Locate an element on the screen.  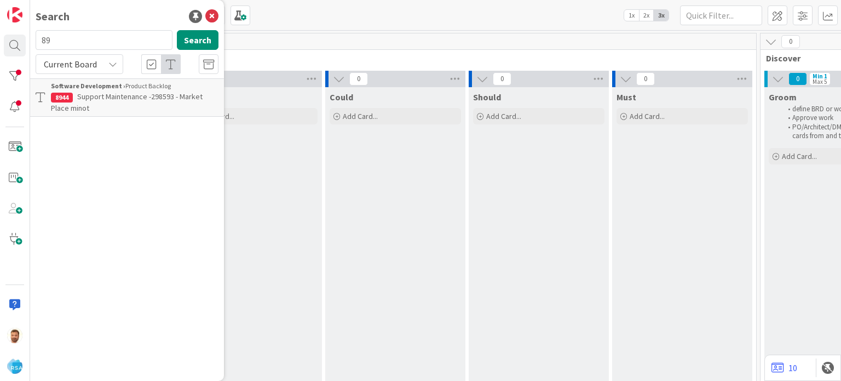
img: avatar is located at coordinates (15, 366).